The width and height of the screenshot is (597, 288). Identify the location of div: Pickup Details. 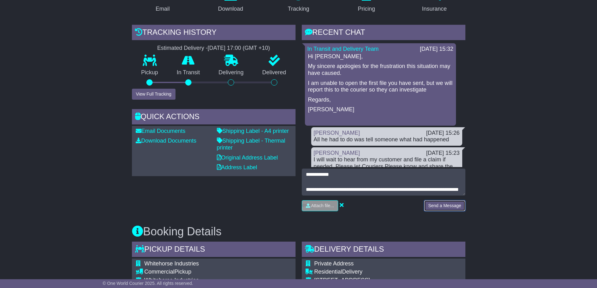
(214, 250).